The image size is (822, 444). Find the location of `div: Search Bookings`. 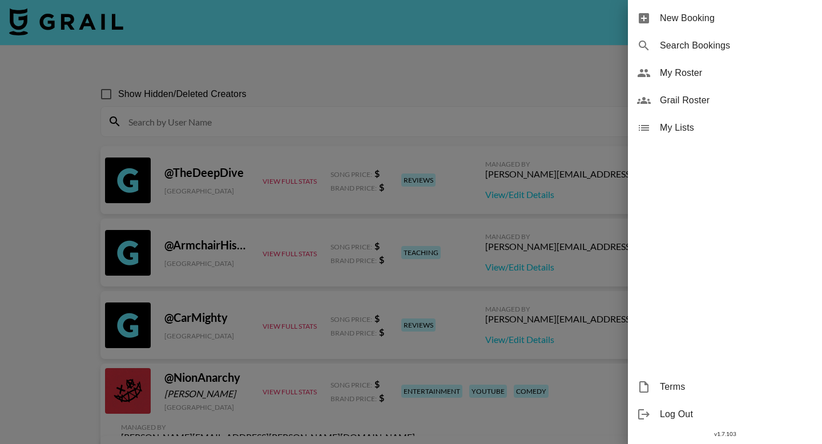

div: Search Bookings is located at coordinates (725, 46).